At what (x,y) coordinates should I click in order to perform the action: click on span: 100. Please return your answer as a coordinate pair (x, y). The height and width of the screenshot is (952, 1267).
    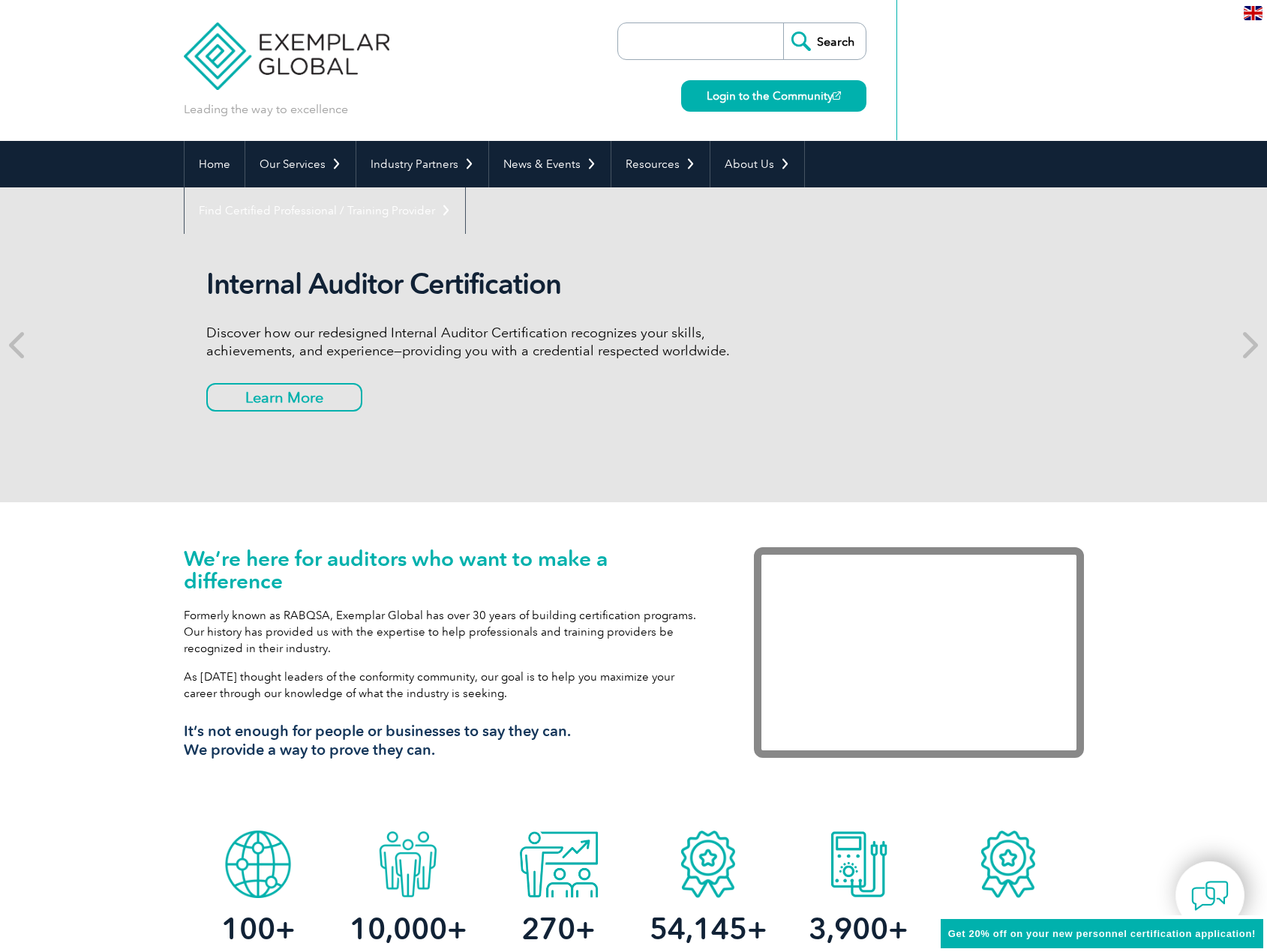
    Looking at the image, I should click on (248, 929).